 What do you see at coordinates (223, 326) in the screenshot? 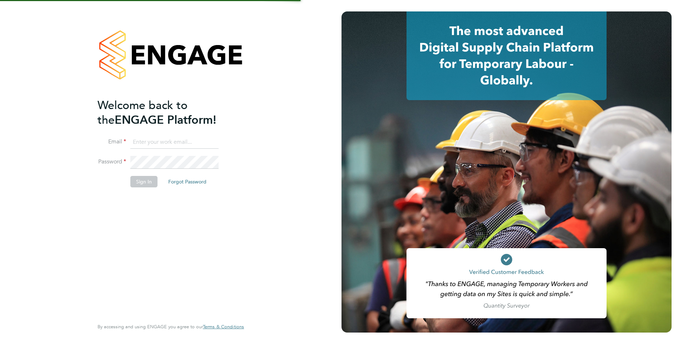
I see `span: Terms & Conditions` at bounding box center [223, 326].